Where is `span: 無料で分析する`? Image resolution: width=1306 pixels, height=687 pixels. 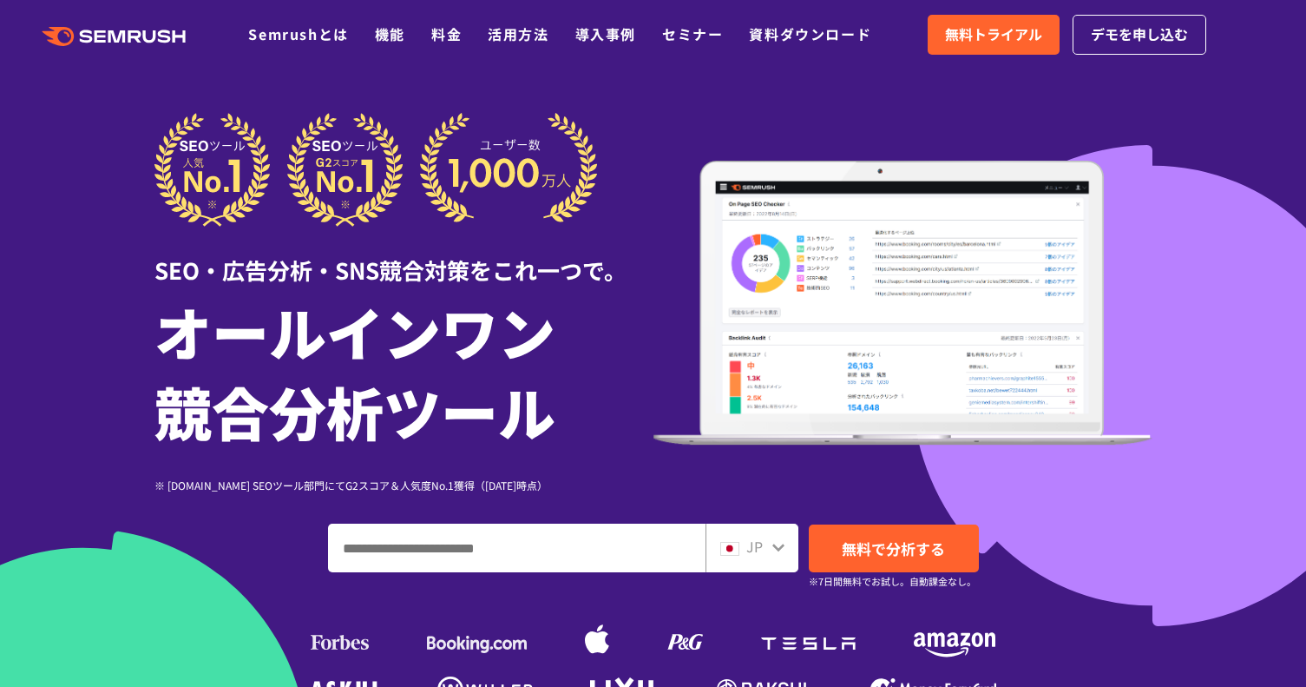 span: 無料で分析する is located at coordinates (893, 548).